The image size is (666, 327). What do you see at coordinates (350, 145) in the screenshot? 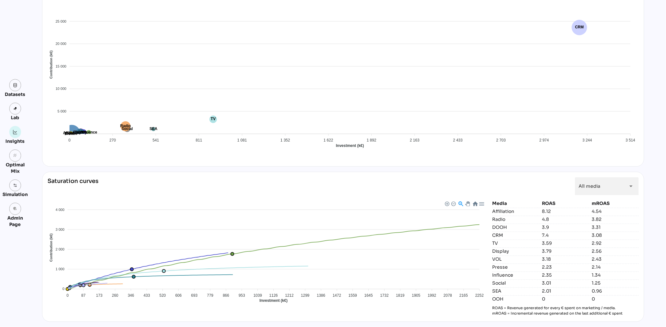
I see `text: Investment (k€)` at bounding box center [350, 145].